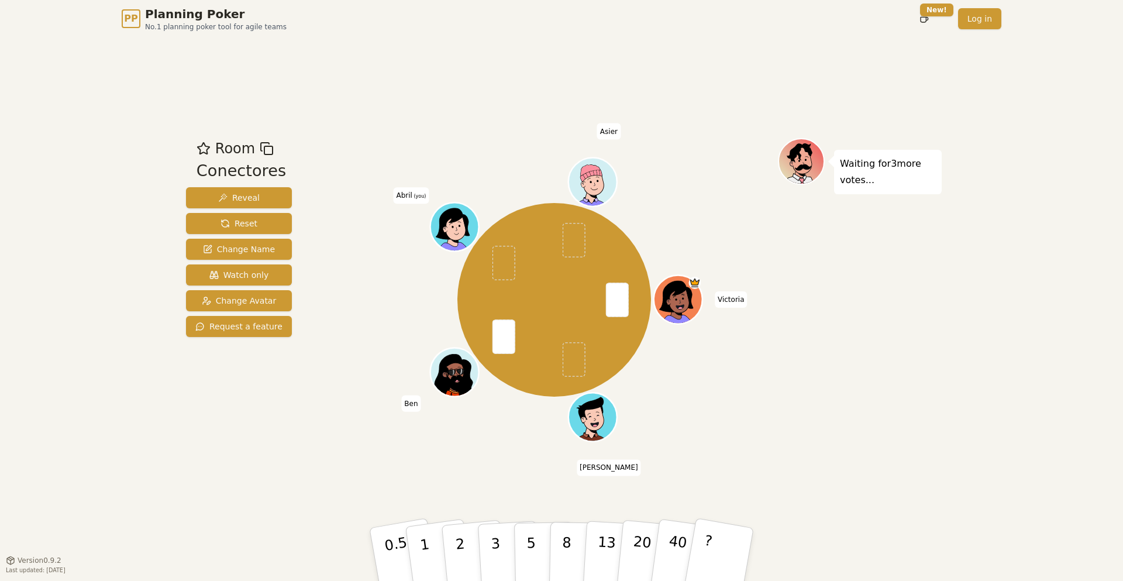 This screenshot has height=581, width=1123. I want to click on span: PP, so click(130, 19).